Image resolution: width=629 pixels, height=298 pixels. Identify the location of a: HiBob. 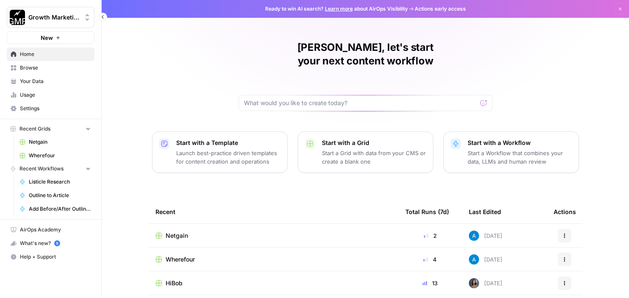
(274, 283).